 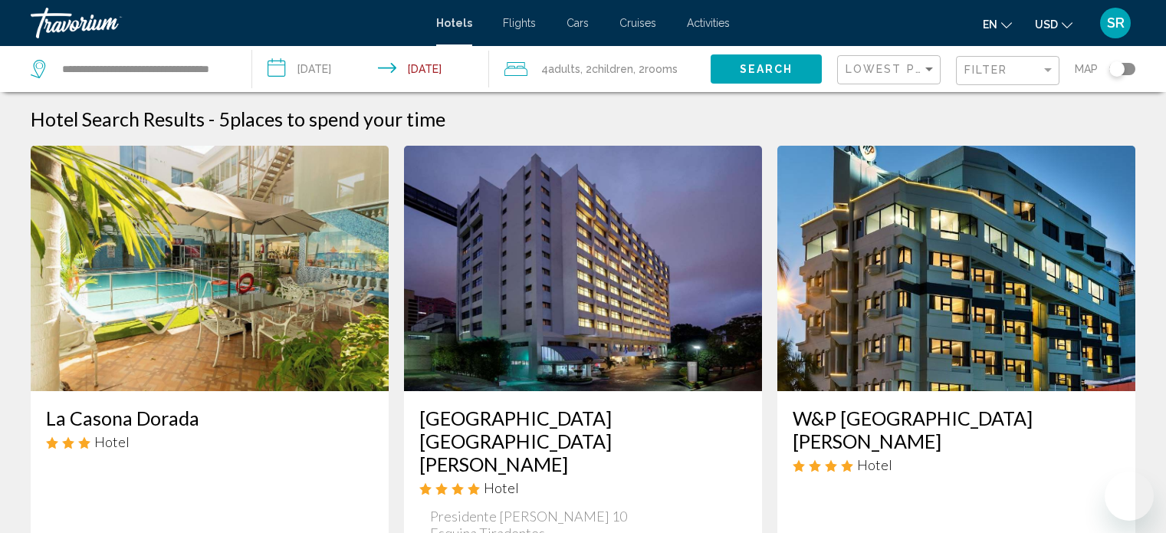 I want to click on button: Filter, so click(x=1007, y=71).